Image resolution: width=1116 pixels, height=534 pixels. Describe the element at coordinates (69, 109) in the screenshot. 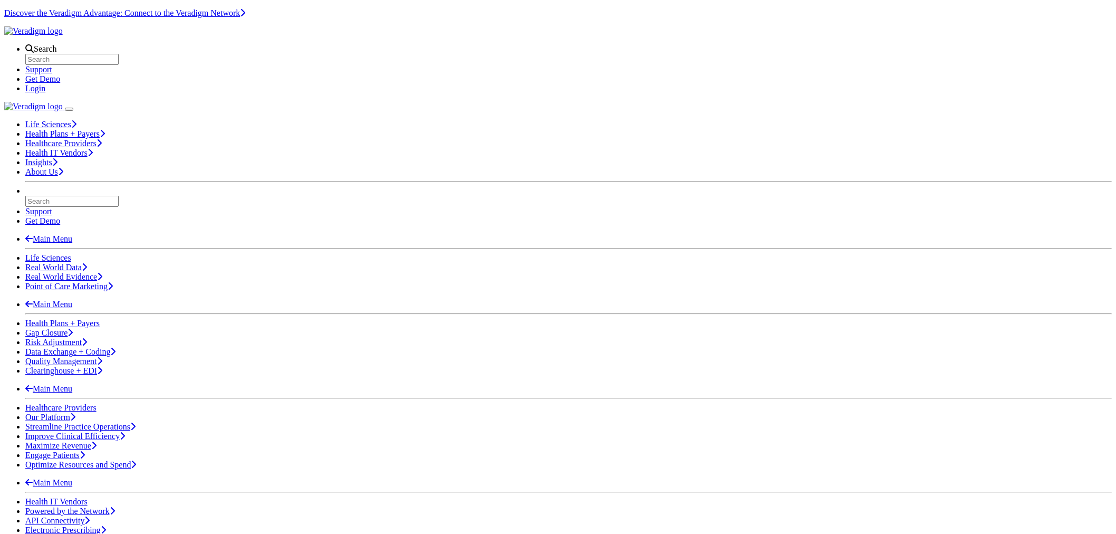

I see `button: Toggle Navigation Menu` at that location.